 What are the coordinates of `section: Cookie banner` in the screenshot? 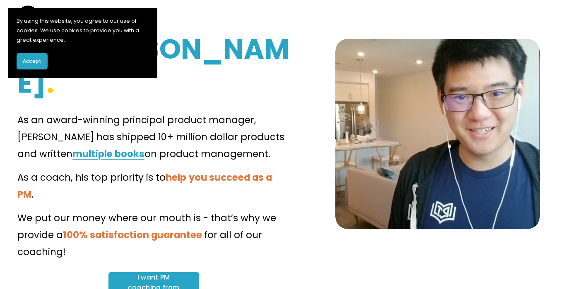 It's located at (83, 43).